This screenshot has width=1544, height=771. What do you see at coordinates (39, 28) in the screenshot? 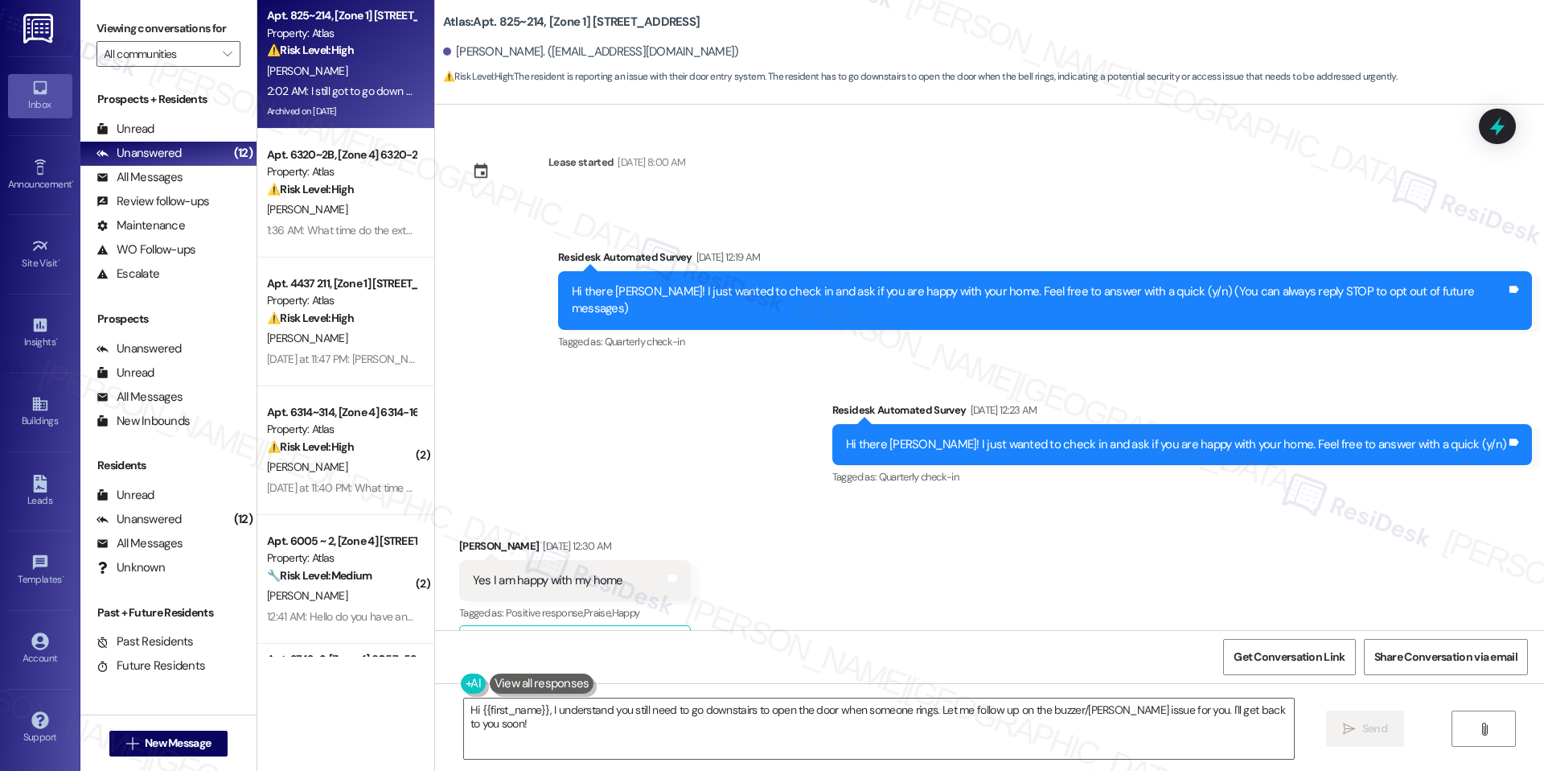
I see `img: ResiDesk Logo` at bounding box center [39, 28].